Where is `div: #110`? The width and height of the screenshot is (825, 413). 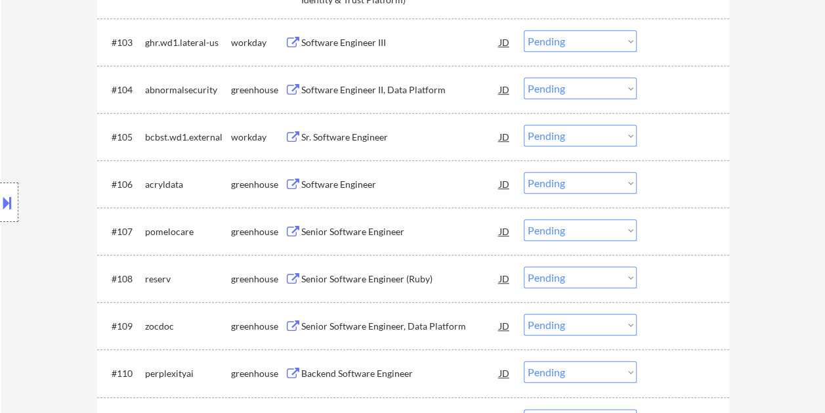 div: #110 is located at coordinates (123, 373).